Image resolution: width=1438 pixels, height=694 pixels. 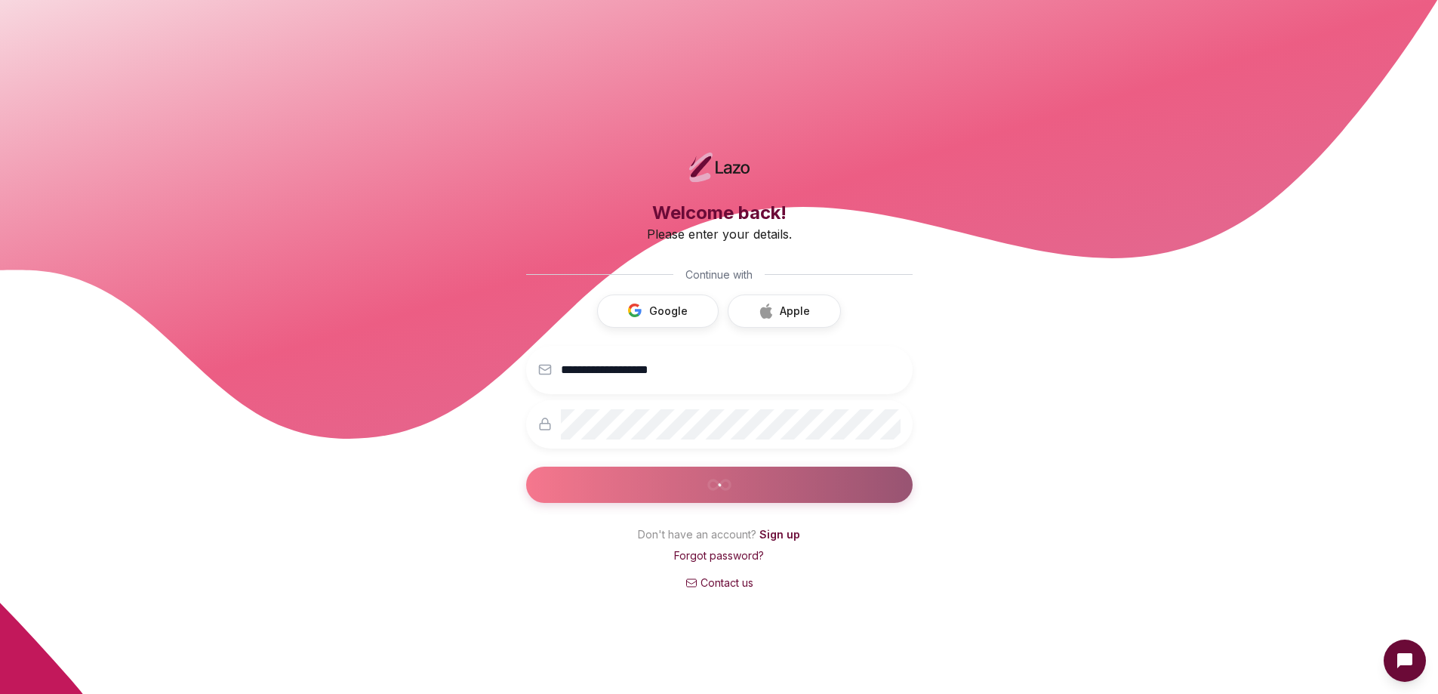 I want to click on p: Please enter your details., so click(x=720, y=234).